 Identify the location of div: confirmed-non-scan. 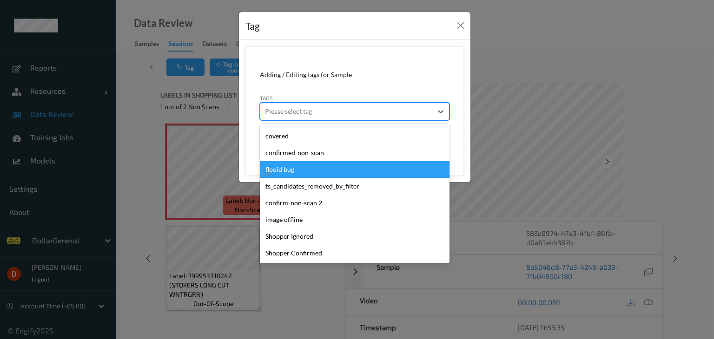
(354, 153).